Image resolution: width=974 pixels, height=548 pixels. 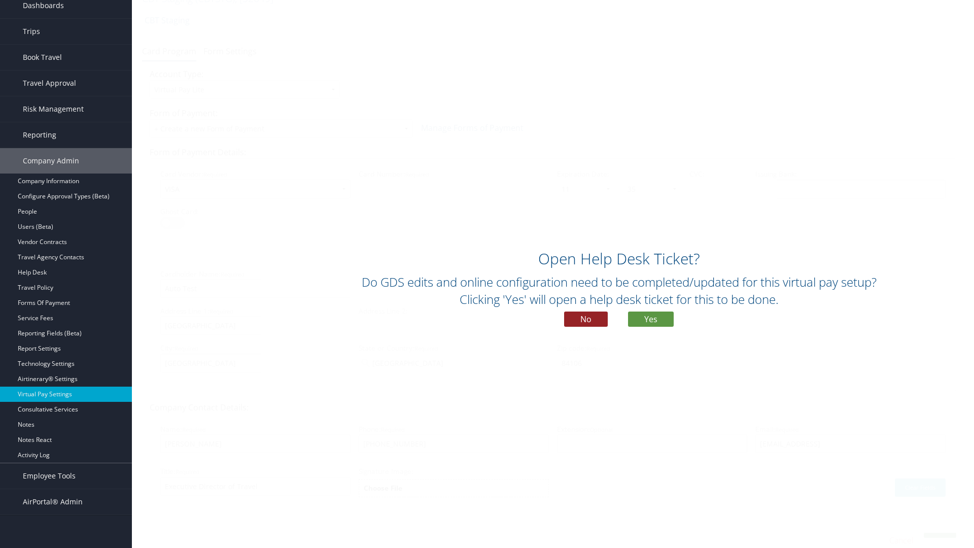 I want to click on span: AirPortal® Admin, so click(x=53, y=502).